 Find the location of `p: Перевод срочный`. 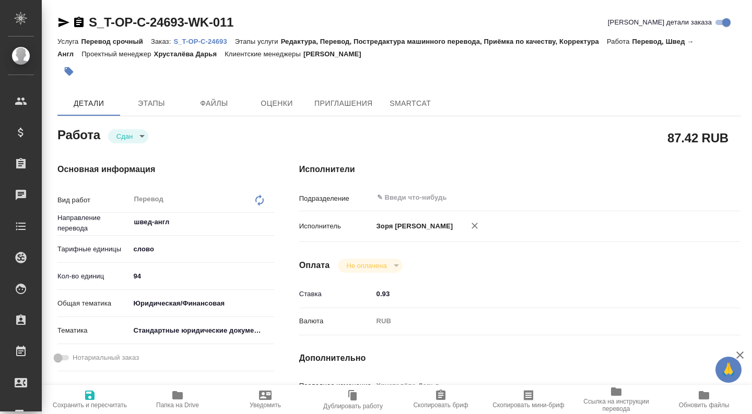

p: Перевод срочный is located at coordinates (116, 41).